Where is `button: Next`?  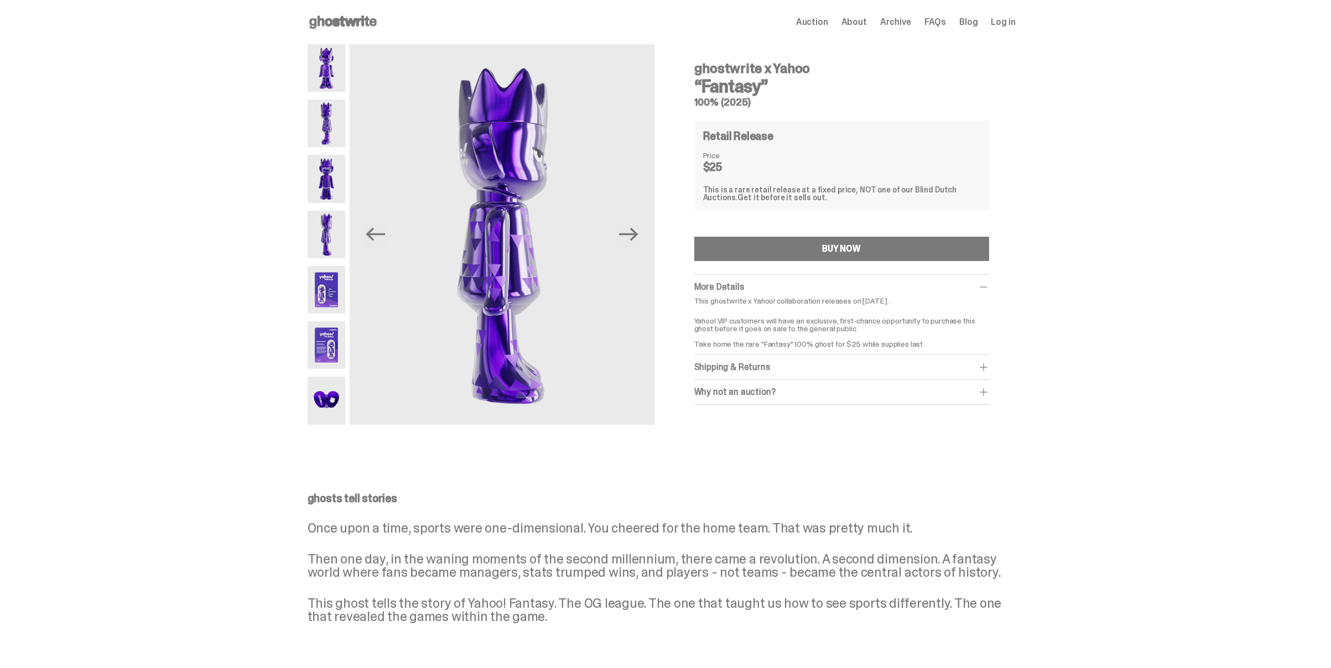
button: Next is located at coordinates (629, 235).